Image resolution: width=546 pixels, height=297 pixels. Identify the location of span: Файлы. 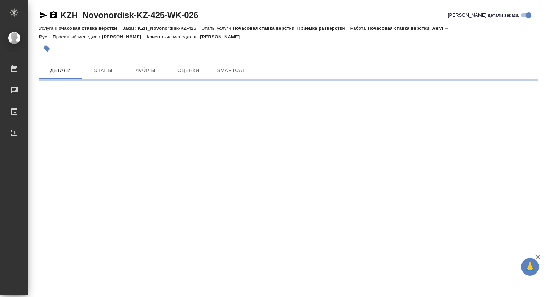
(146, 70).